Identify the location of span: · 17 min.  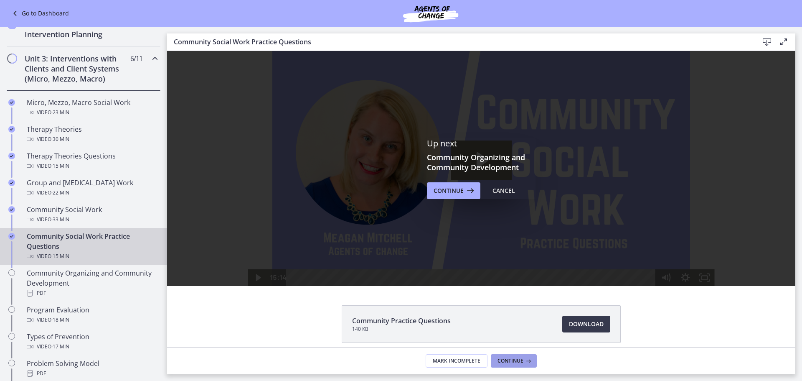
(60, 346).